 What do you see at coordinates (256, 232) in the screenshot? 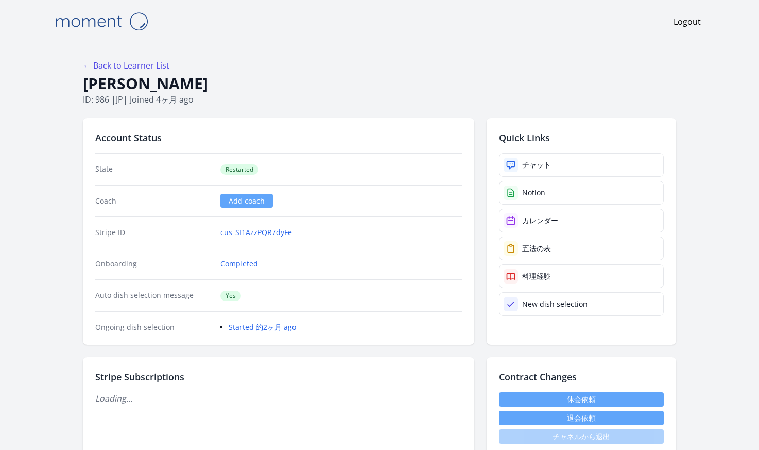
I see `a: cus_SI1AzzPQR7dyFe` at bounding box center [256, 232].